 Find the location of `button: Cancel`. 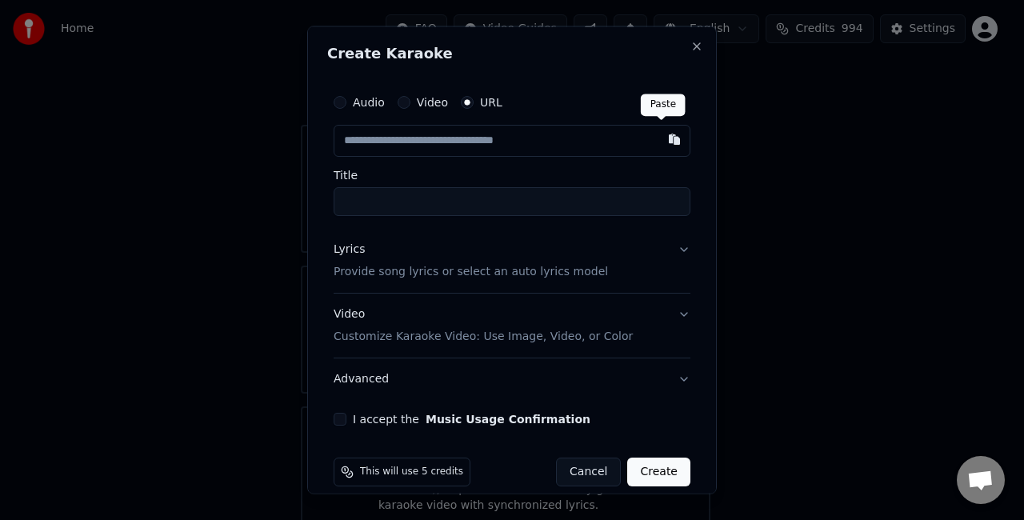

button: Cancel is located at coordinates (588, 471).